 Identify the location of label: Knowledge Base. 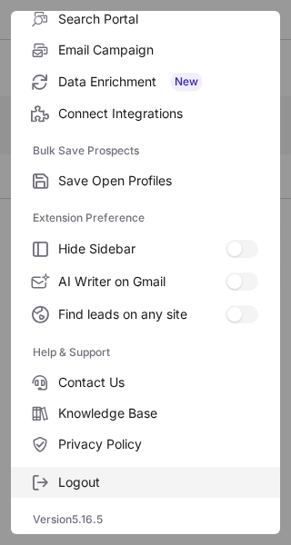
(145, 414).